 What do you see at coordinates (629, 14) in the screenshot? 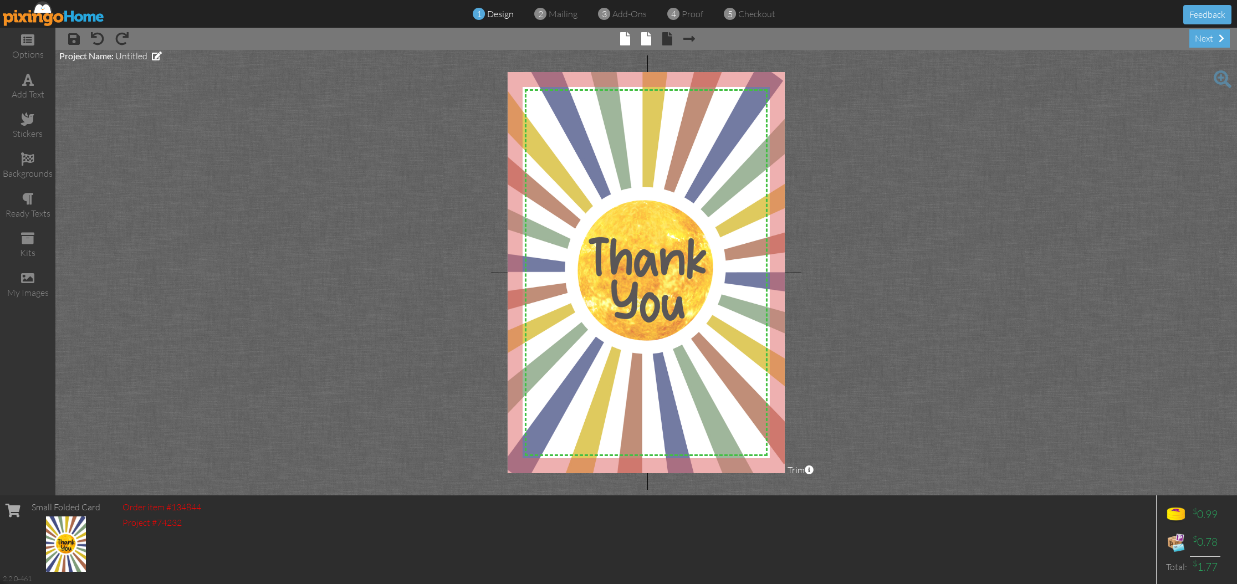
I see `span: add-ons` at bounding box center [629, 14].